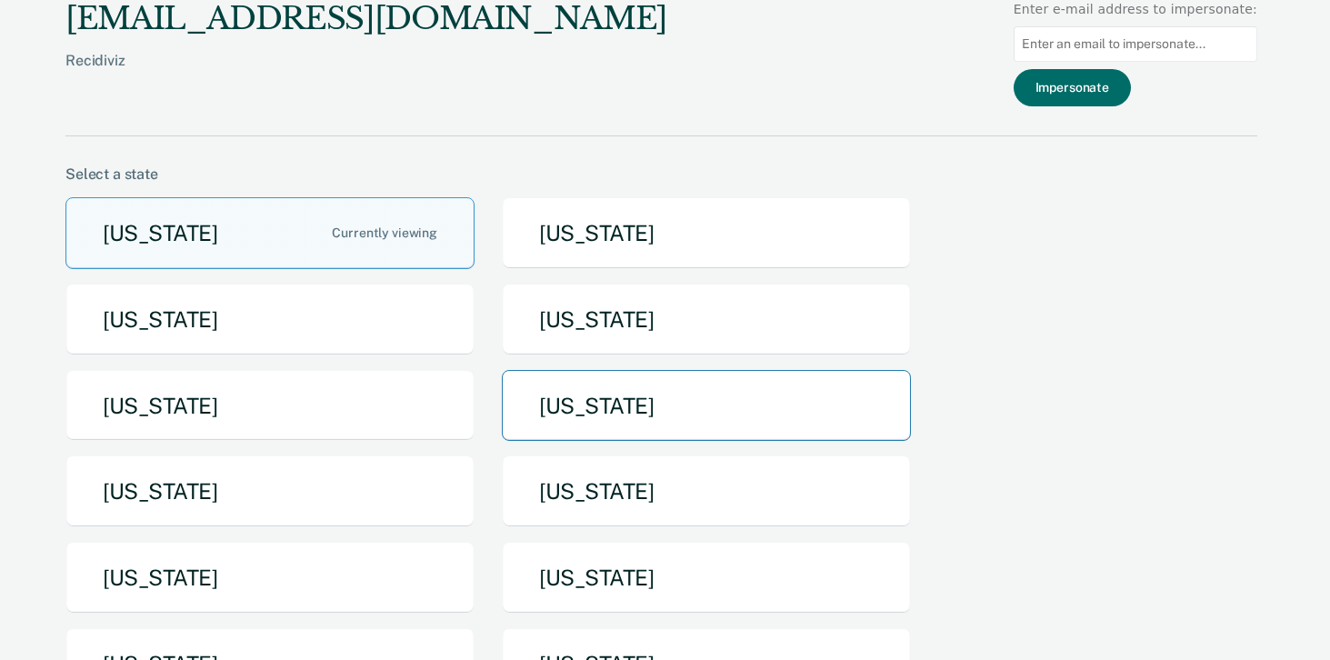  Describe the element at coordinates (1072, 87) in the screenshot. I see `button: Impersonate` at that location.